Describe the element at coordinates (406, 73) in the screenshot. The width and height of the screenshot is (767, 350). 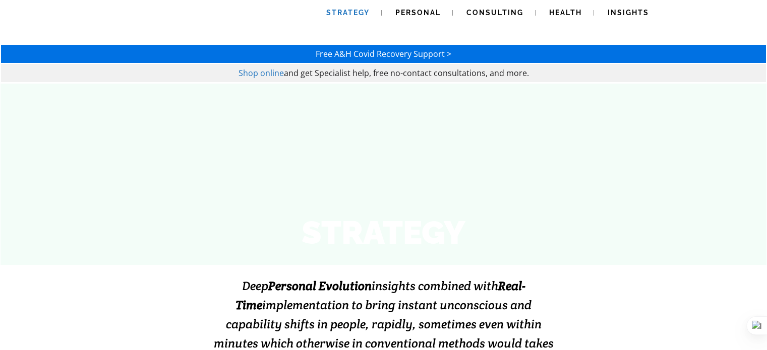
I see `span: and get Specialist help, free no-contact consultations, and more.` at that location.